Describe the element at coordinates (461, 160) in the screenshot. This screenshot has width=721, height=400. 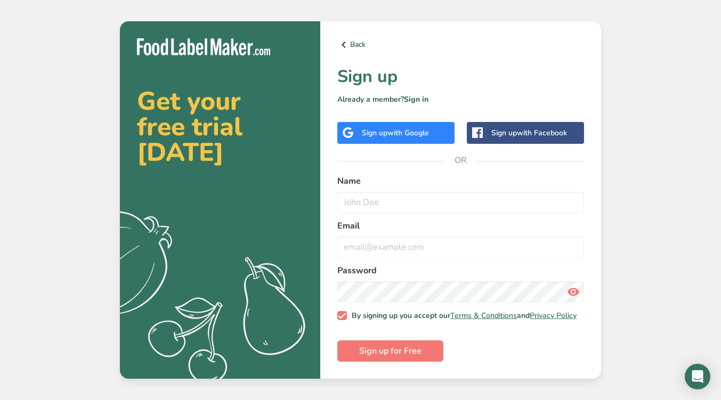
I see `span: OR` at that location.